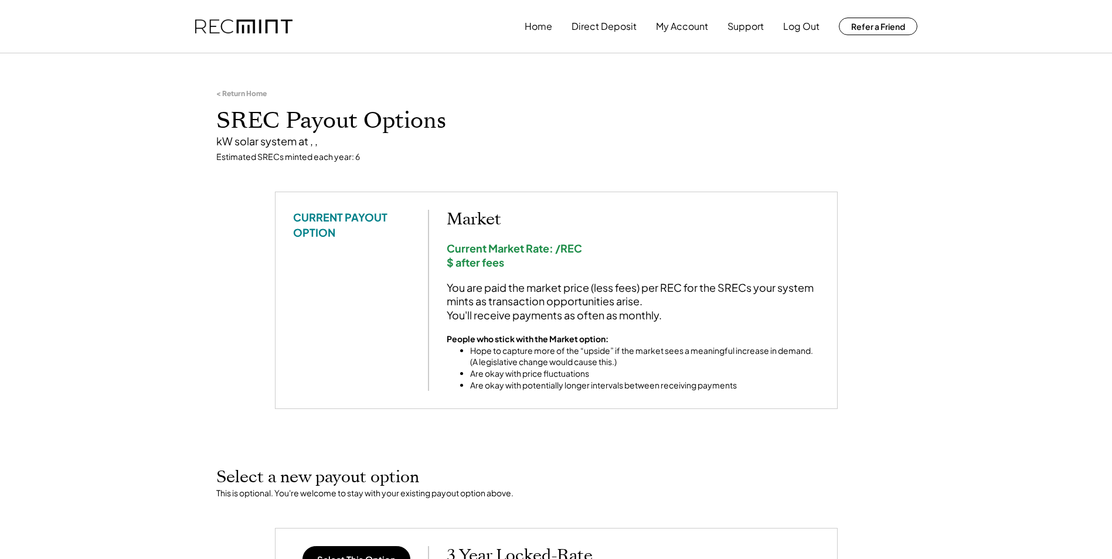 The height and width of the screenshot is (559, 1112). Describe the element at coordinates (633, 301) in the screenshot. I see `div: You are paid the market price (less fees) per REC for the SRECs your system mints as transaction ...` at that location.